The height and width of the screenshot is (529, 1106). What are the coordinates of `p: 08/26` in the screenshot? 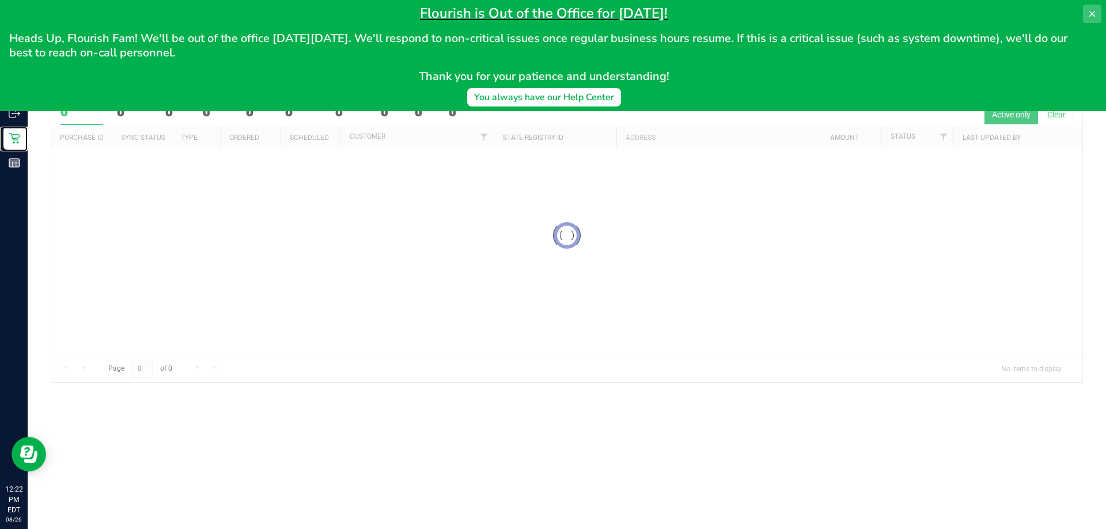 It's located at (14, 519).